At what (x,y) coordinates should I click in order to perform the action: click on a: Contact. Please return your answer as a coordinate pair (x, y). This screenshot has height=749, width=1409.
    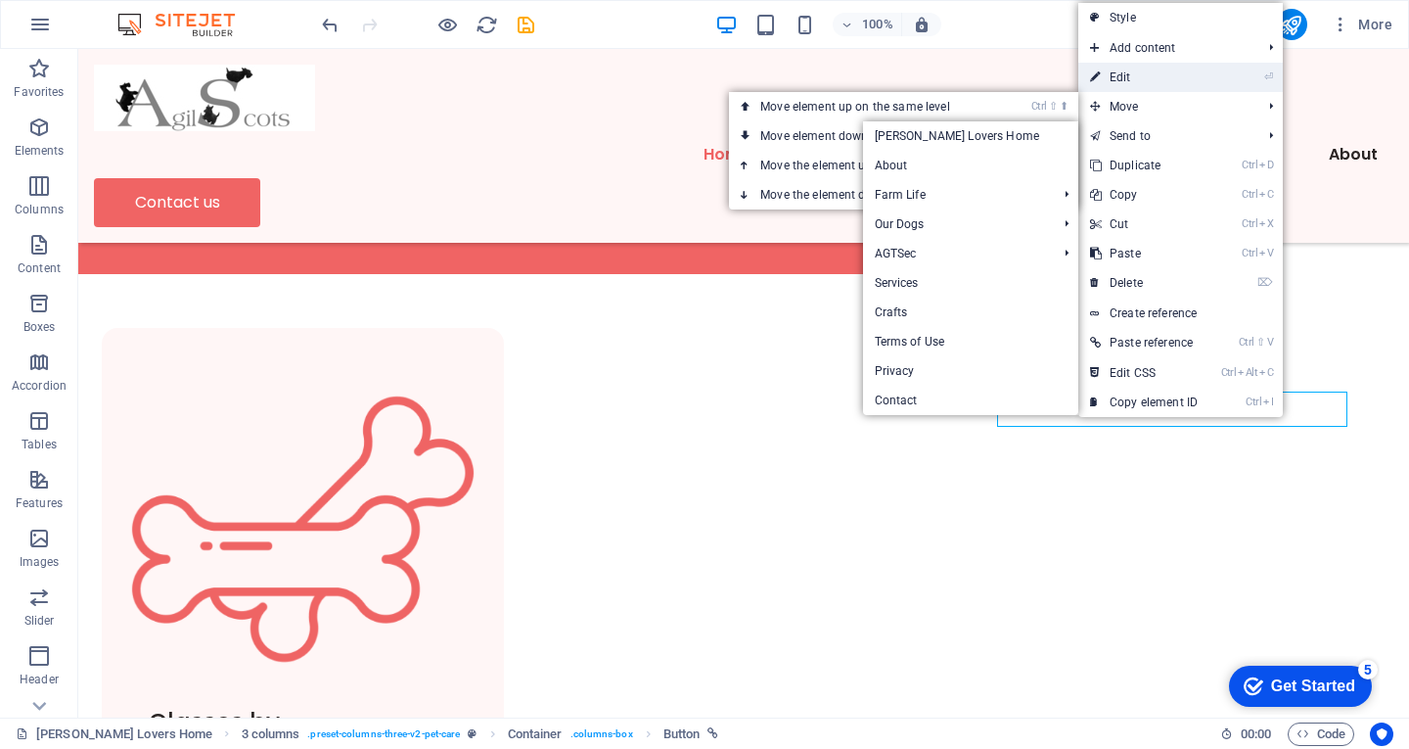
    Looking at the image, I should click on (971, 400).